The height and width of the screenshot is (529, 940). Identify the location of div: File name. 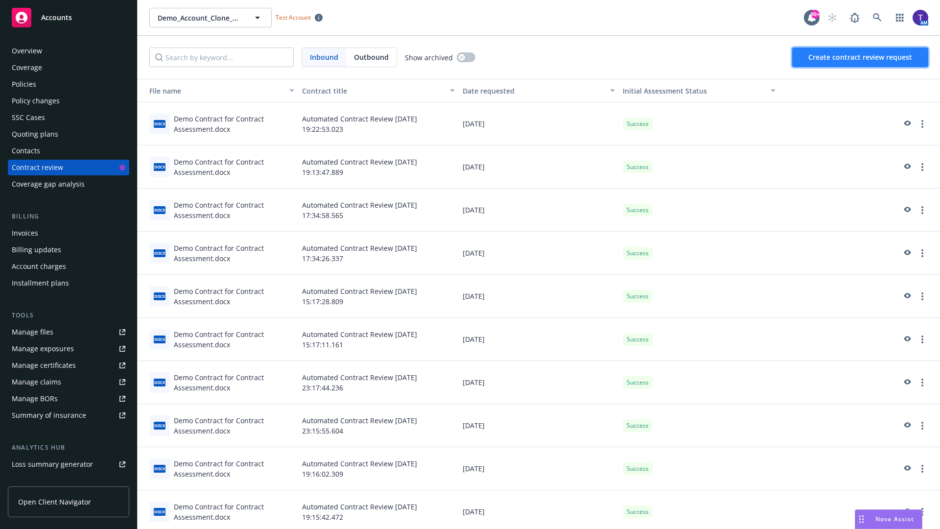
(212, 91).